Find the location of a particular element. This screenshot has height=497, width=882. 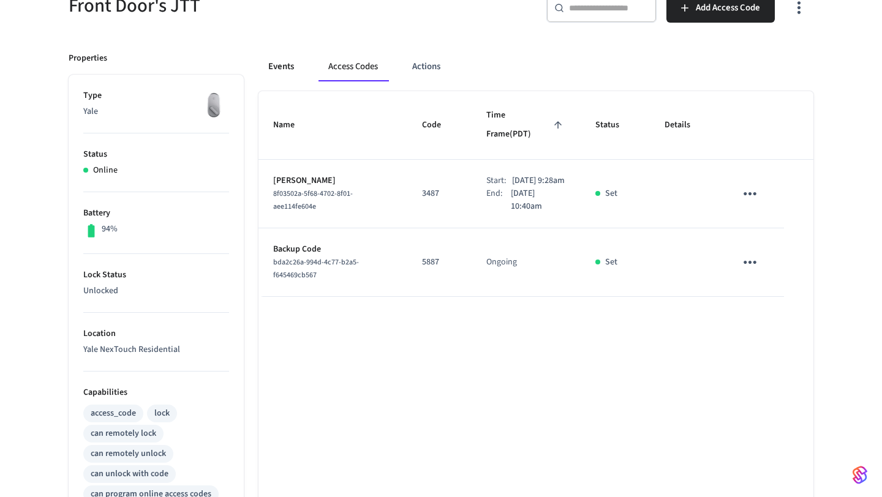

div: Start: is located at coordinates (499, 181).